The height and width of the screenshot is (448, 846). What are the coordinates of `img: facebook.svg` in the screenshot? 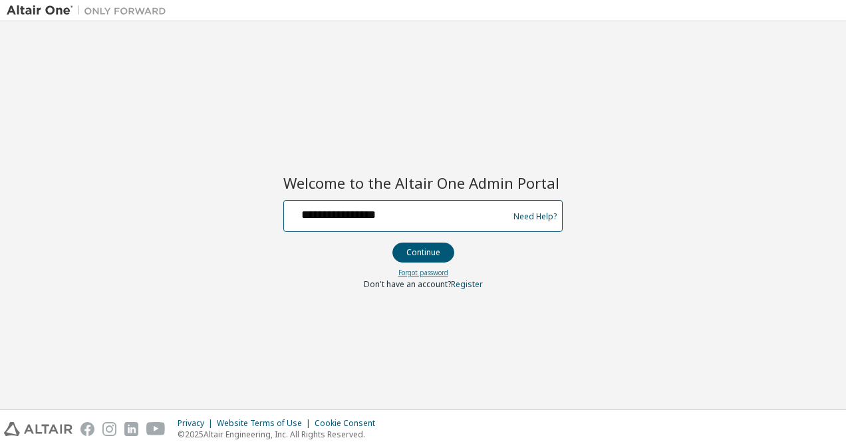 It's located at (87, 429).